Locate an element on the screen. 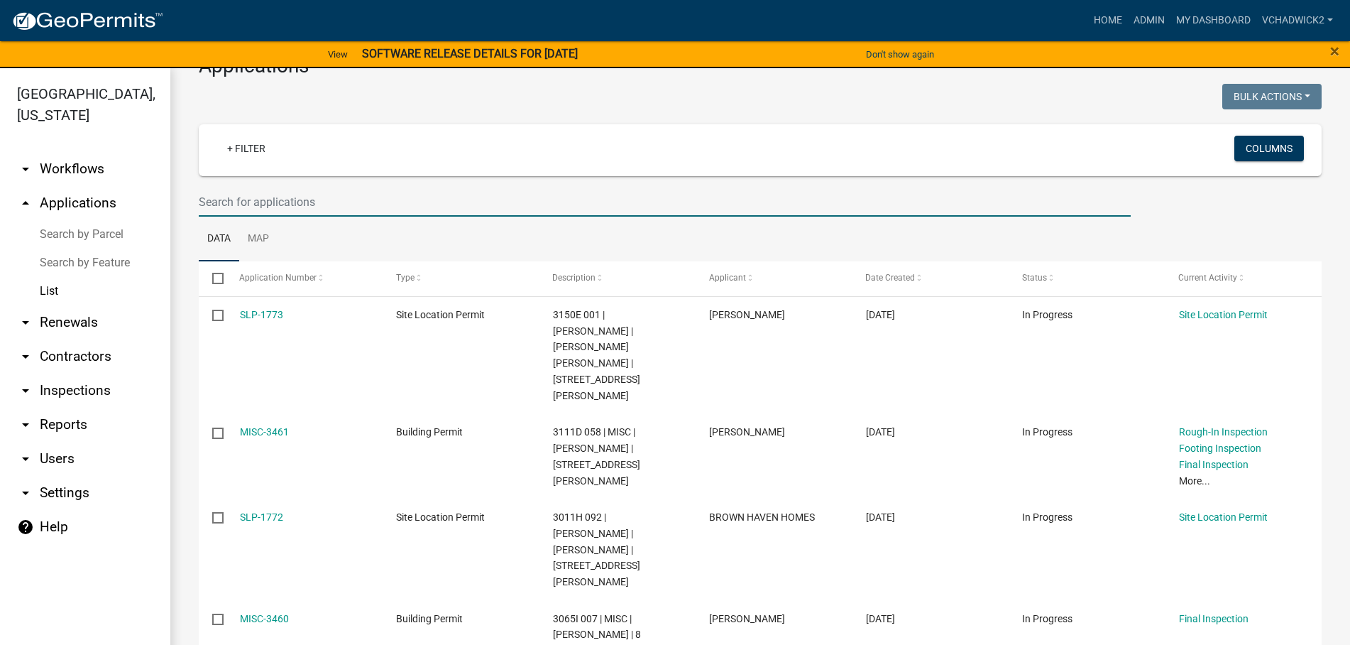 This screenshot has height=645, width=1350. span: Type is located at coordinates (405, 278).